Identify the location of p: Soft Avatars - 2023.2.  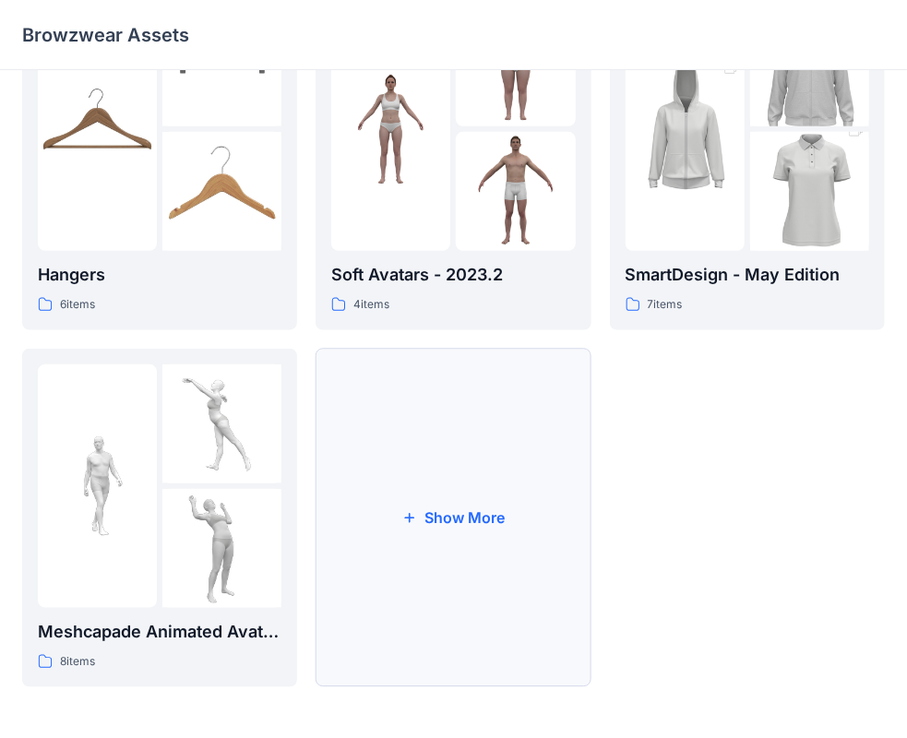
(453, 275).